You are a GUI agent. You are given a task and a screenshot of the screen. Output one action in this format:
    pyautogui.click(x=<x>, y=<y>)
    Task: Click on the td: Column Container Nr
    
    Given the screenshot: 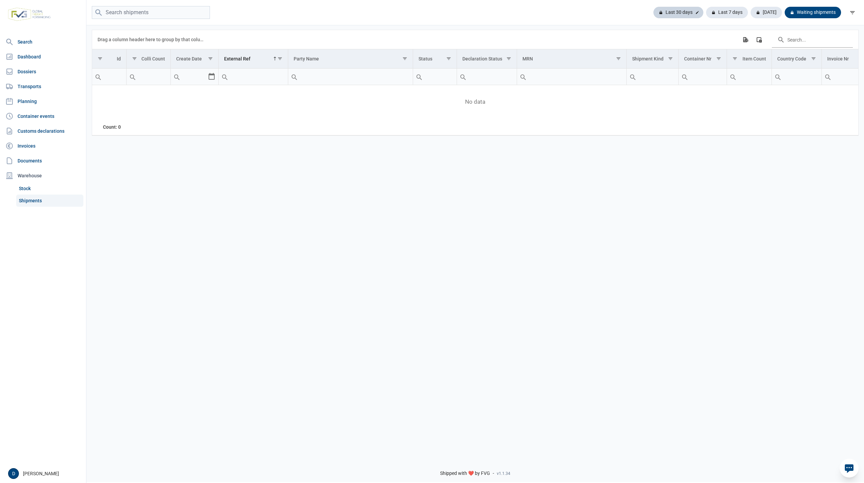 What is the action you would take?
    pyautogui.click(x=703, y=59)
    